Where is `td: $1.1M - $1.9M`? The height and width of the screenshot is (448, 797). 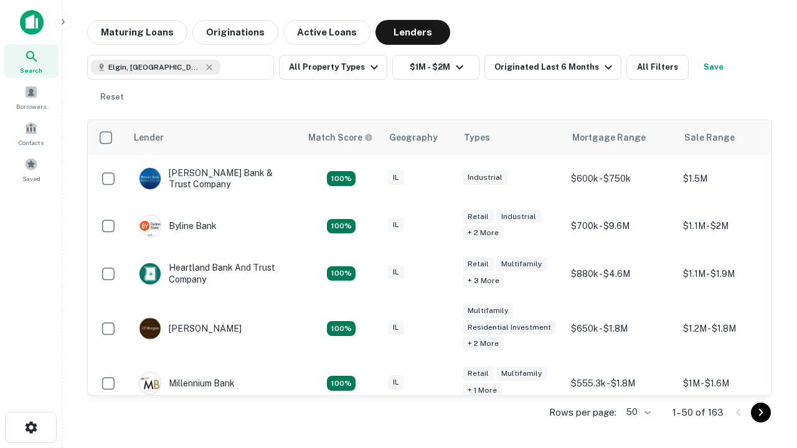 td: $1.1M - $1.9M is located at coordinates (732, 273).